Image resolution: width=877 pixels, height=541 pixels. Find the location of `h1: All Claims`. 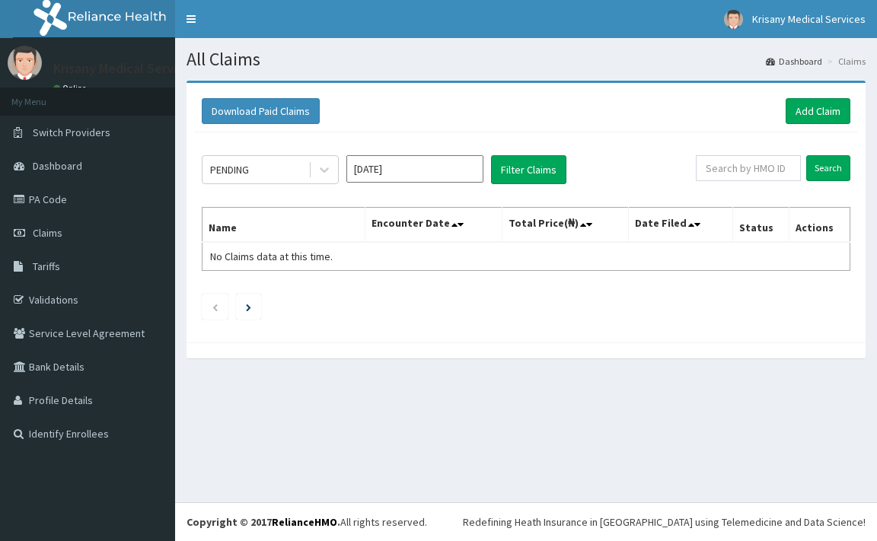

h1: All Claims is located at coordinates (526, 59).